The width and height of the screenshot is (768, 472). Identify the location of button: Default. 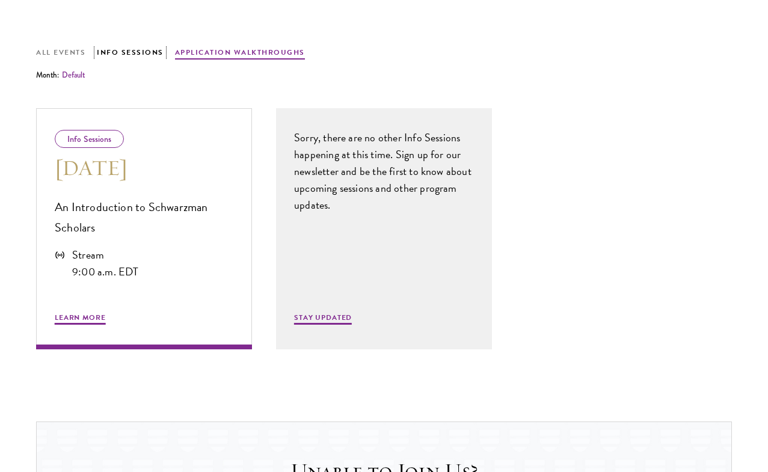
(73, 75).